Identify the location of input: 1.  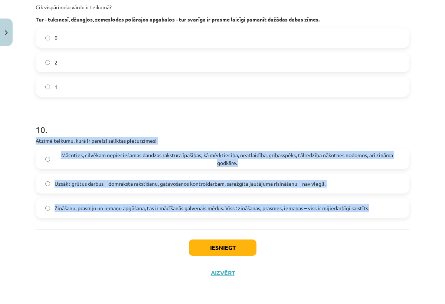
(47, 87).